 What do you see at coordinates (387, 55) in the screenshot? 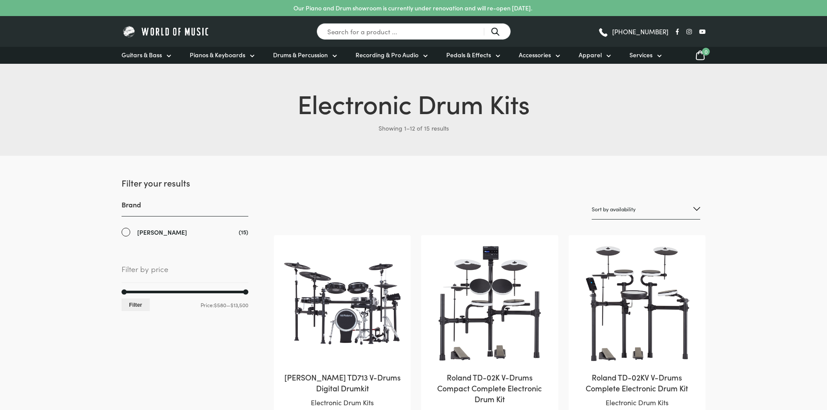
I see `span: Recording & Pro Audio` at bounding box center [387, 55].